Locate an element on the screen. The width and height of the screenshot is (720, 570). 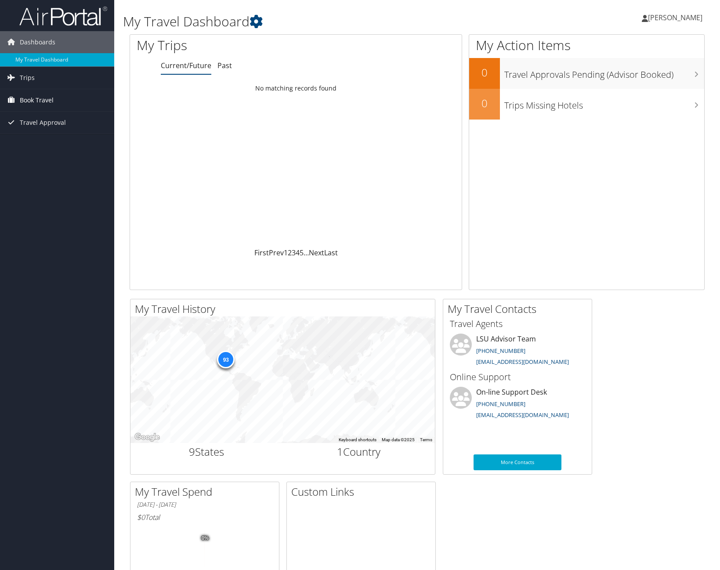
h1: My Trips is located at coordinates (227, 45).